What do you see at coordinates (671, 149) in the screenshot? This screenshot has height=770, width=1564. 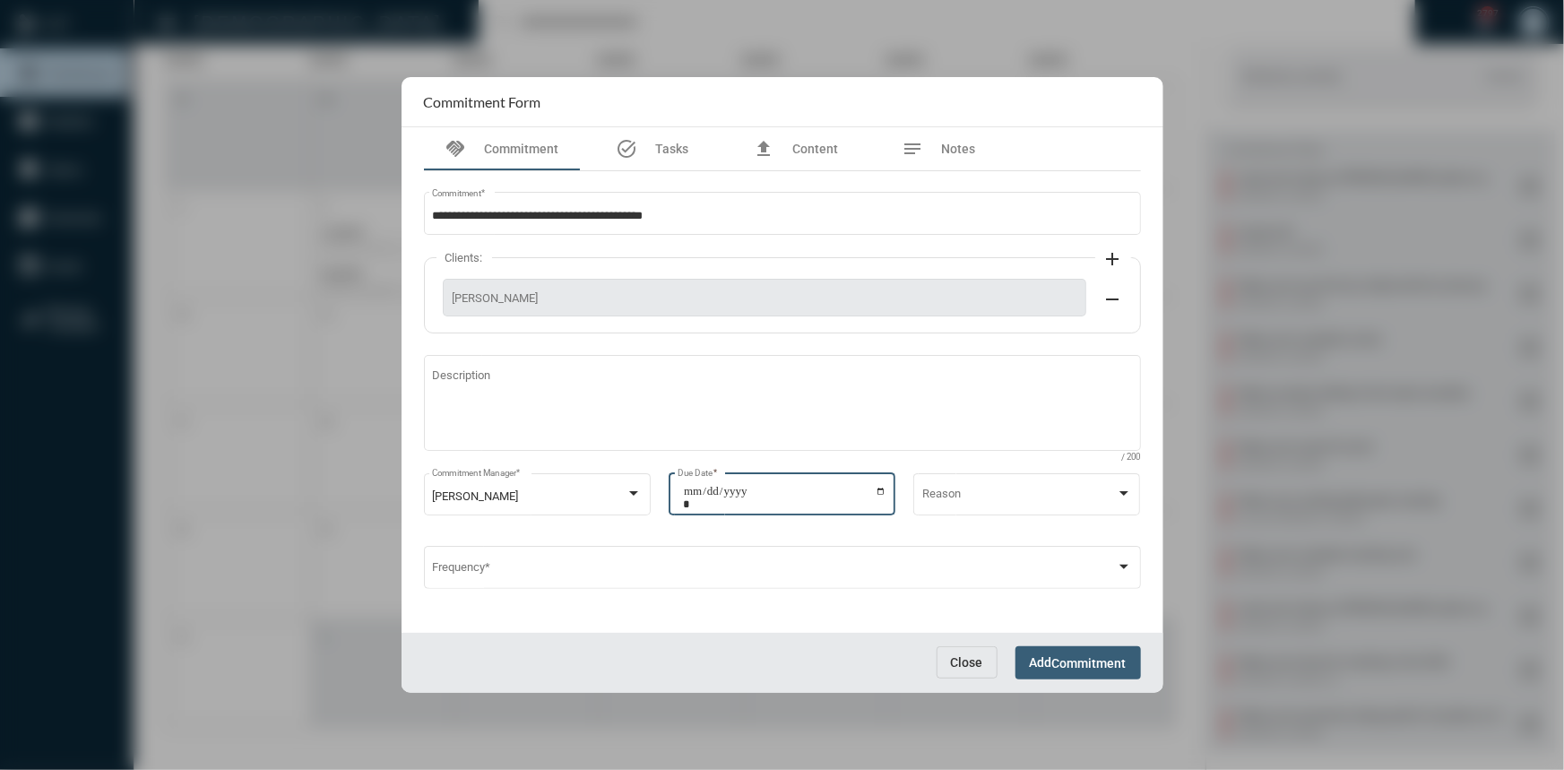 I see `span: Tasks` at bounding box center [671, 149].